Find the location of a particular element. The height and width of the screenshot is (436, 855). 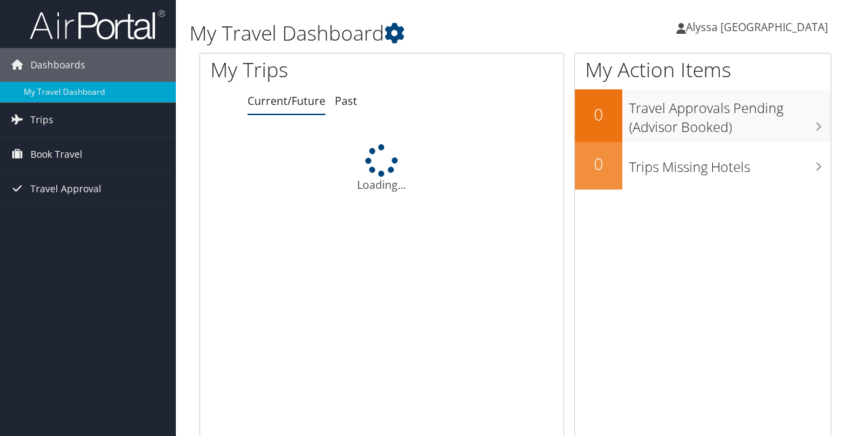

div: Loading... is located at coordinates (382, 168).